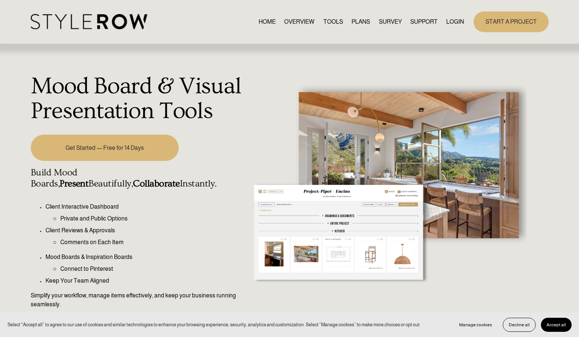 The height and width of the screenshot is (337, 579). What do you see at coordinates (156, 184) in the screenshot?
I see `strong: Collaborate` at bounding box center [156, 184].